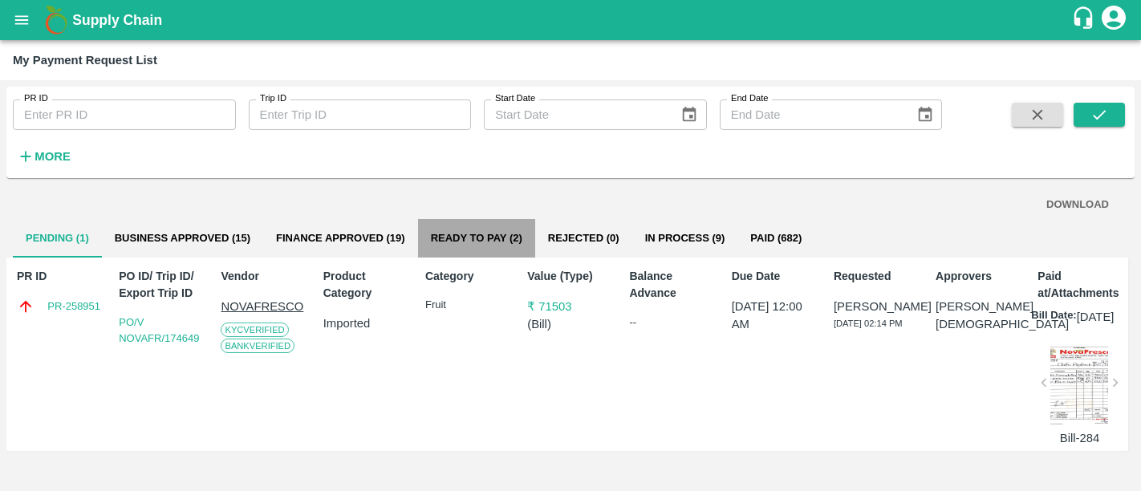  Describe the element at coordinates (571, 307) in the screenshot. I see `p: ₹ 71503` at that location.